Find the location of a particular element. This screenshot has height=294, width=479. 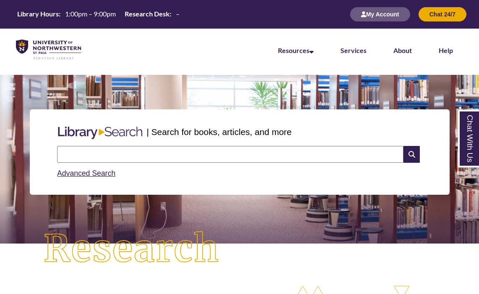

a: Hours Today is located at coordinates (98, 14).